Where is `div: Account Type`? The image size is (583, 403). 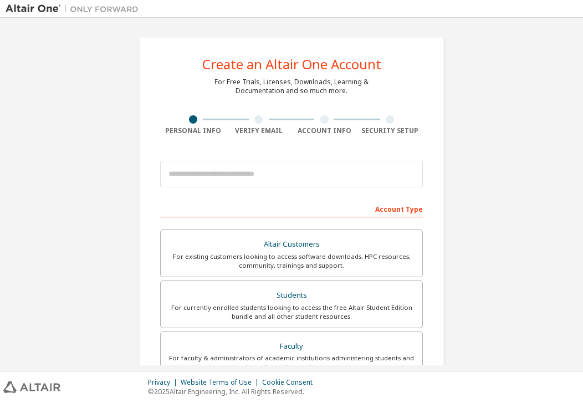 div: Account Type is located at coordinates (291, 208).